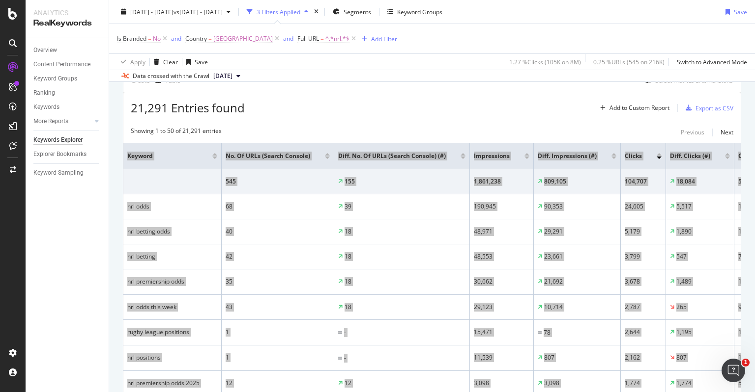 The width and height of the screenshot is (755, 392). I want to click on a: More Reports, so click(62, 121).